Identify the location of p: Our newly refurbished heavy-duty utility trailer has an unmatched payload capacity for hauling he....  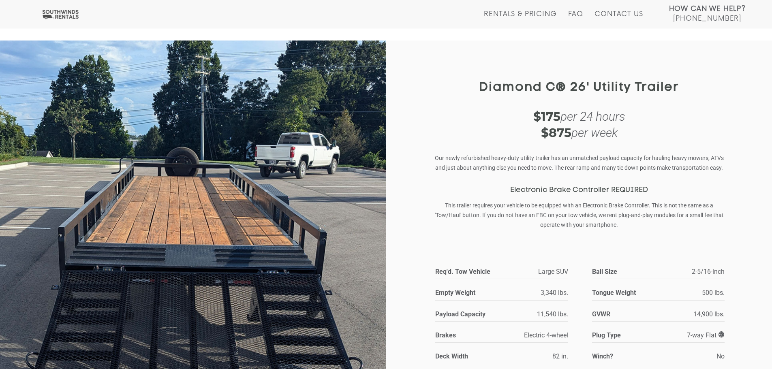
(579, 163).